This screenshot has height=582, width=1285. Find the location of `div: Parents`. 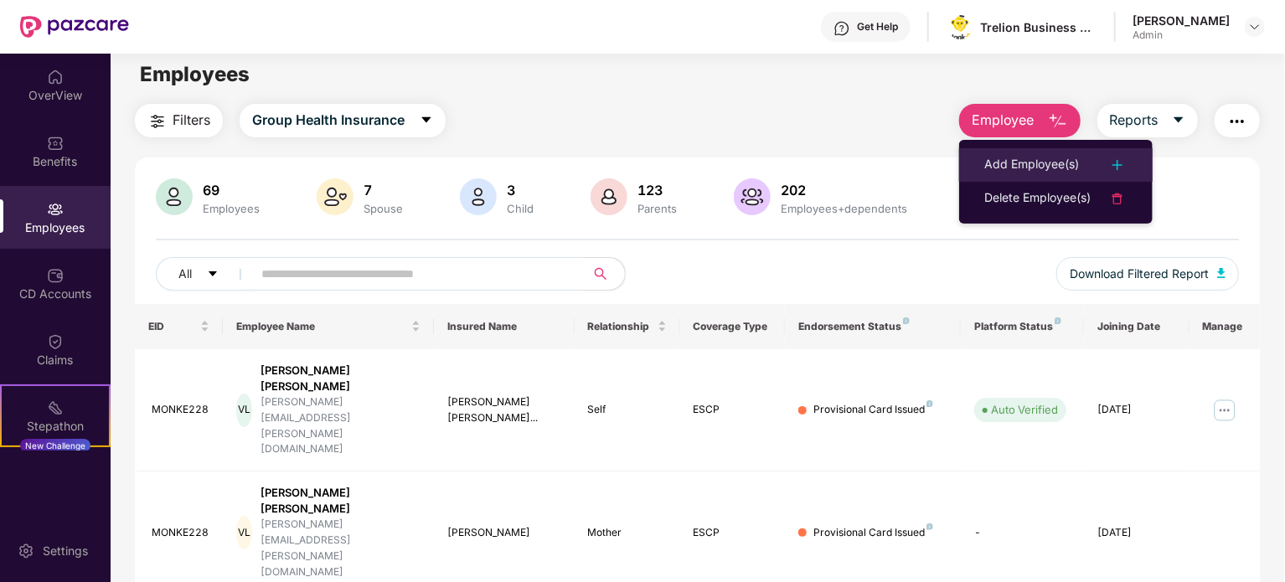

div: Parents is located at coordinates (657, 209).